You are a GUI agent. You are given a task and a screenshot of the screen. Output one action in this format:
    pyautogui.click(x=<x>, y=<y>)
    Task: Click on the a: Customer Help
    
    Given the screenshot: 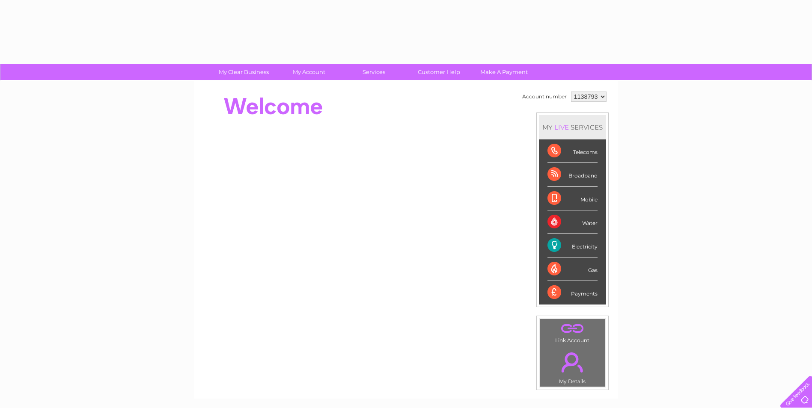 What is the action you would take?
    pyautogui.click(x=439, y=72)
    